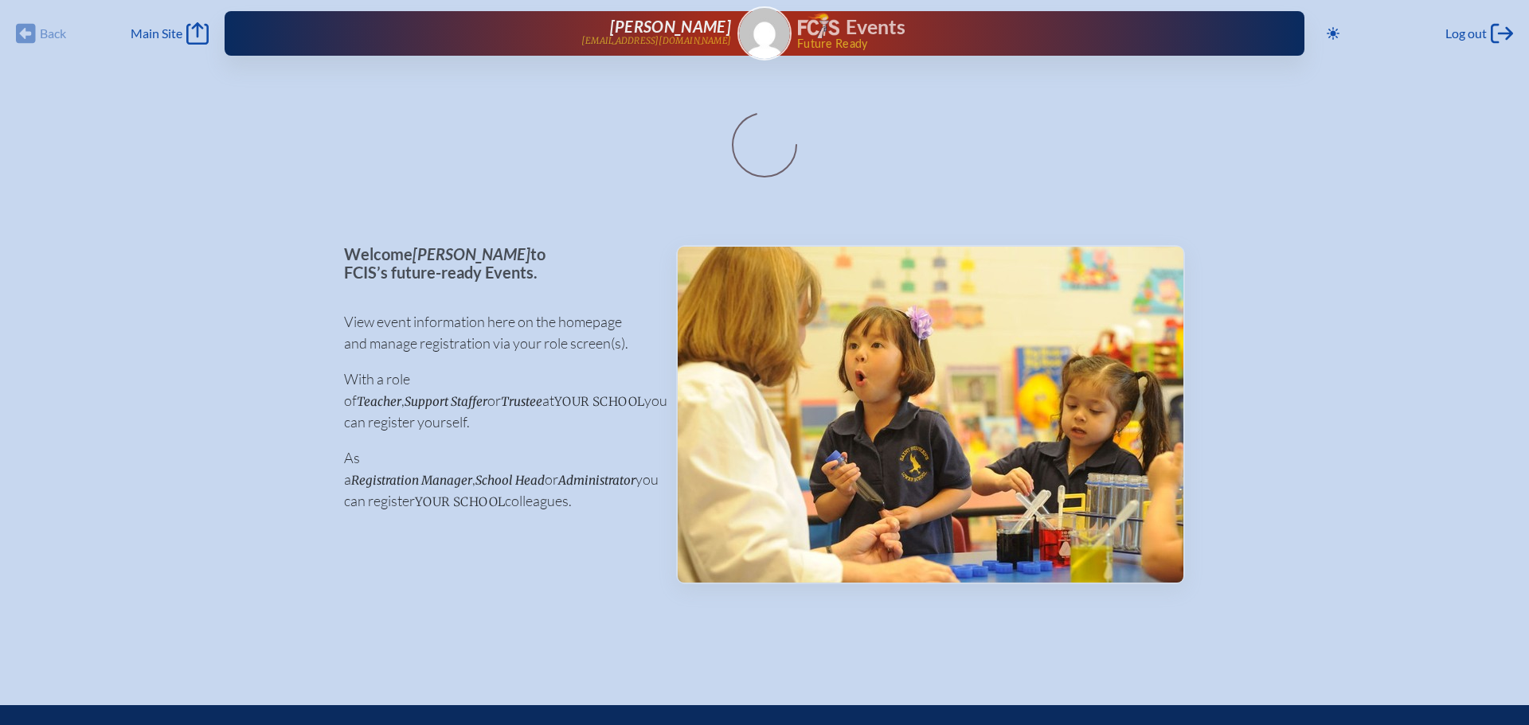 The image size is (1529, 725). What do you see at coordinates (497, 400) in the screenshot?
I see `p: With a role of , or at you can register yourself.` at bounding box center [497, 400].